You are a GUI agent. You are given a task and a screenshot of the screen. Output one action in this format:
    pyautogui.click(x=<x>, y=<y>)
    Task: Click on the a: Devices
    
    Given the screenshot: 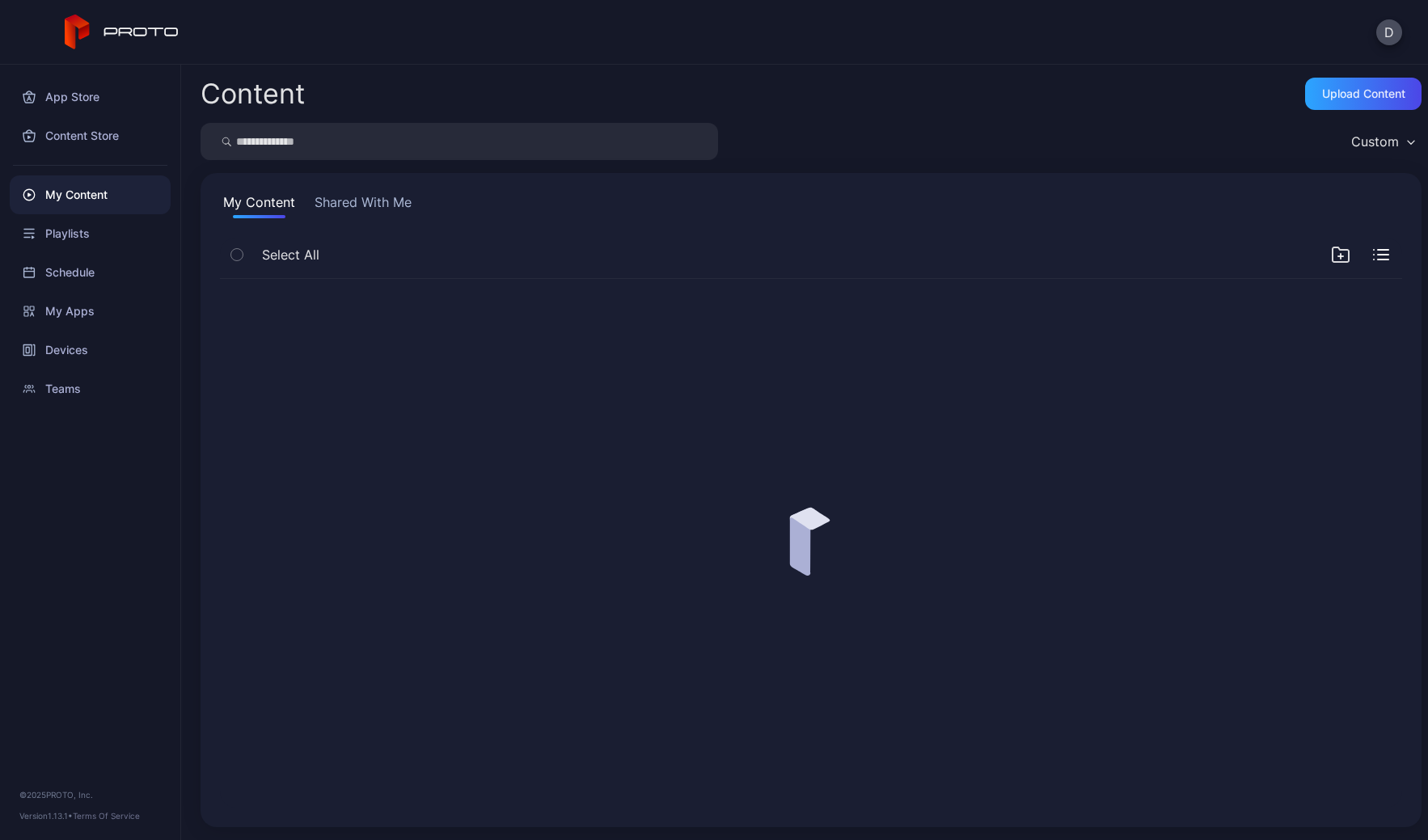 What is the action you would take?
    pyautogui.click(x=90, y=350)
    